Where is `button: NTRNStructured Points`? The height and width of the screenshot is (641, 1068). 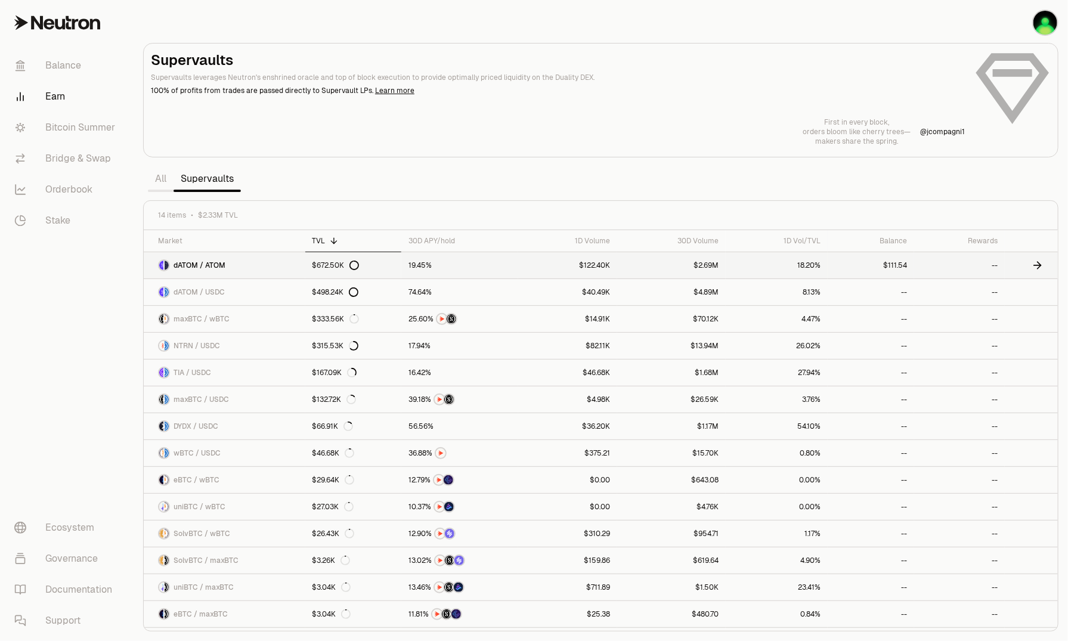
button: NTRNStructured Points is located at coordinates (460, 400).